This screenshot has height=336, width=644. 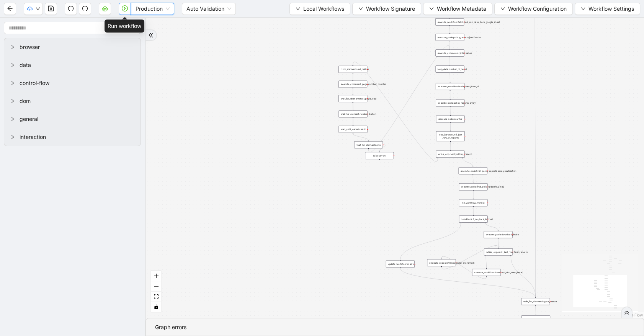 What do you see at coordinates (72, 101) in the screenshot?
I see `div: dom` at bounding box center [72, 101].